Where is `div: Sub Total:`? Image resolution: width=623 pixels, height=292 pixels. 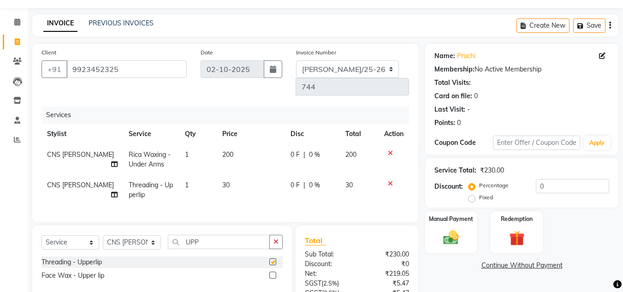
div: Sub Total: is located at coordinates (327, 254).